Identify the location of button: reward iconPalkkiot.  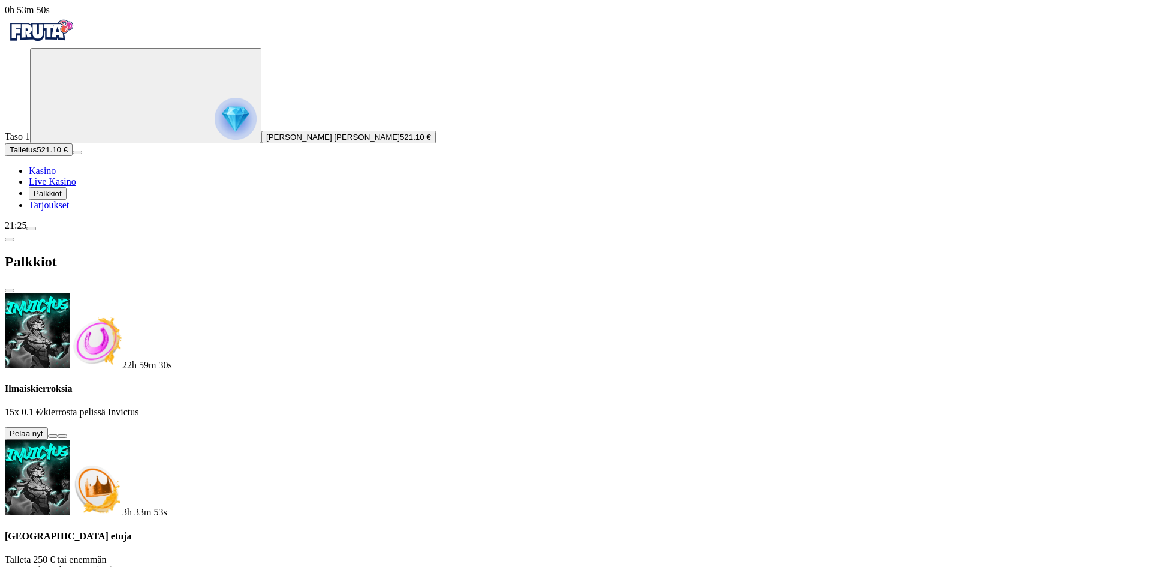
(47, 193).